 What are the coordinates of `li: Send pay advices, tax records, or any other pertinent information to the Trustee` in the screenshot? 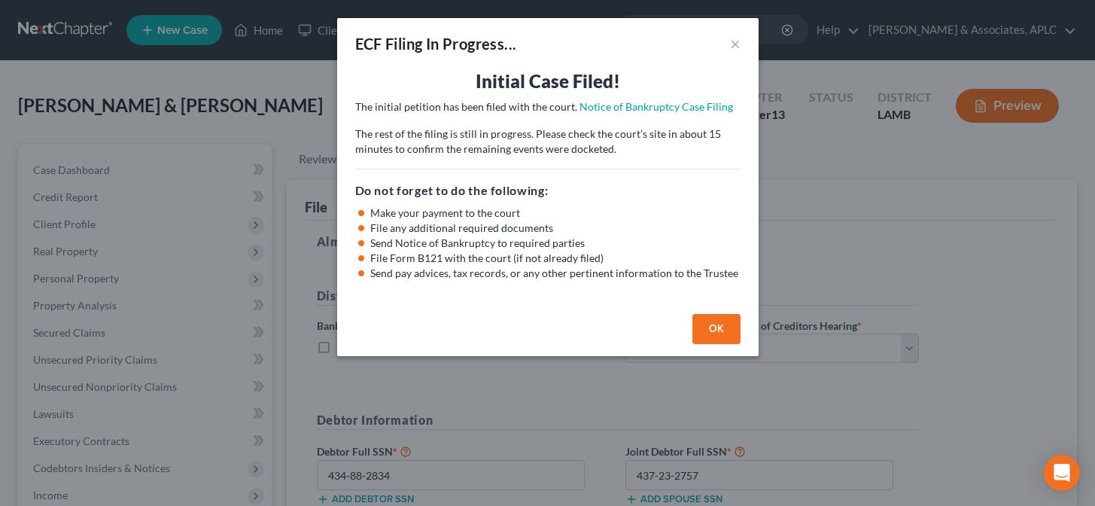 It's located at (555, 273).